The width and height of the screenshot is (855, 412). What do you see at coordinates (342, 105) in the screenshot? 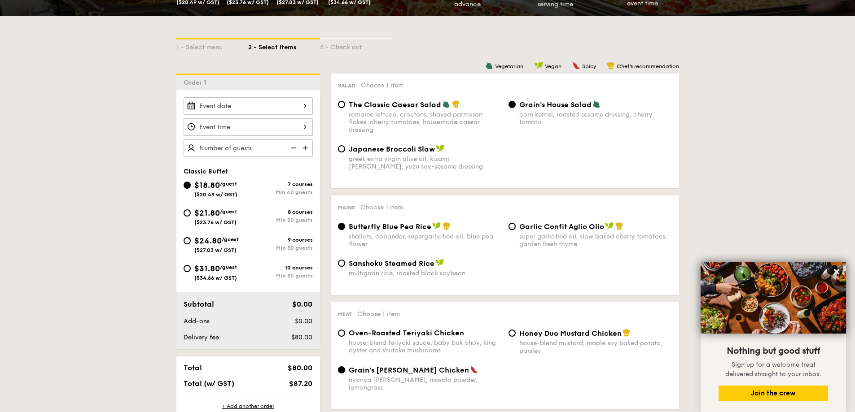
I see `input: The Classic Caesar Saladromaine lettuce, croutons, shaved parmesan flakes, cherry tomatoes, house...` at bounding box center [342, 105].